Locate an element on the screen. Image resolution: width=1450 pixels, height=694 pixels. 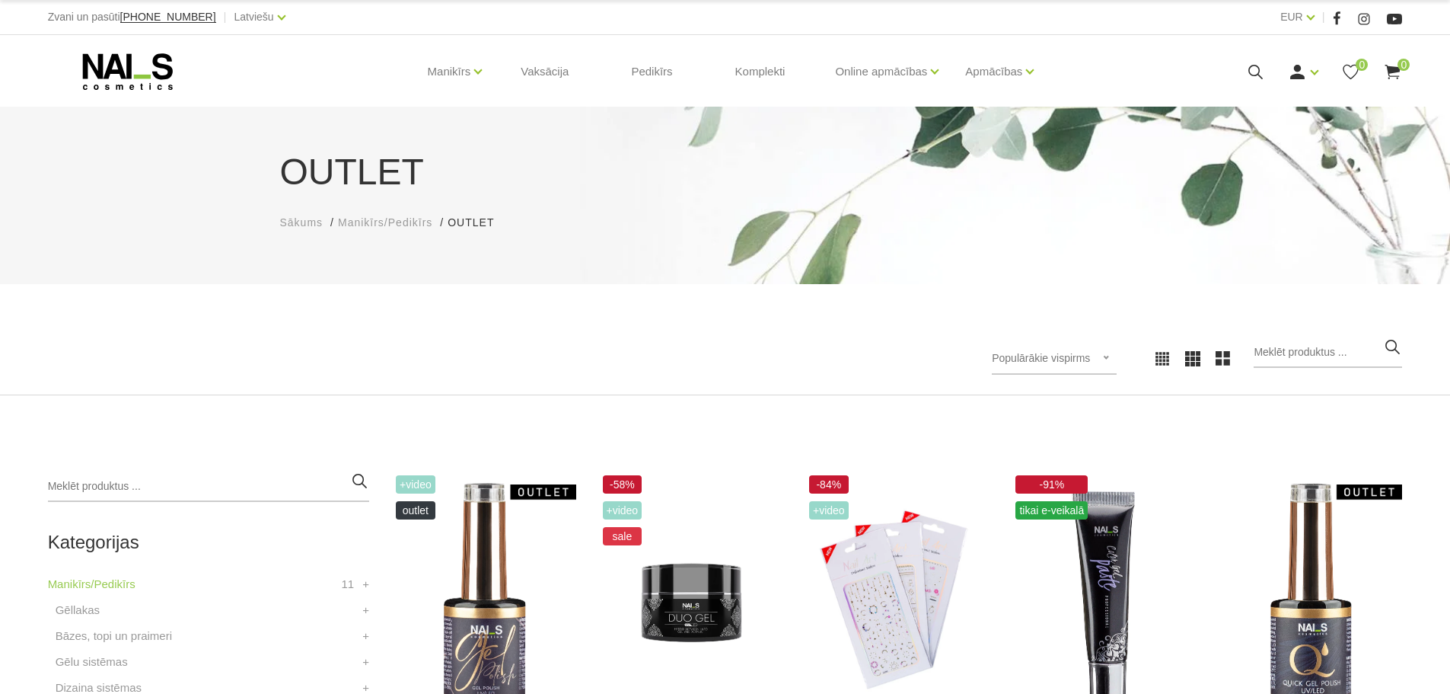
a: Gēlu sistēmas is located at coordinates (91, 662).